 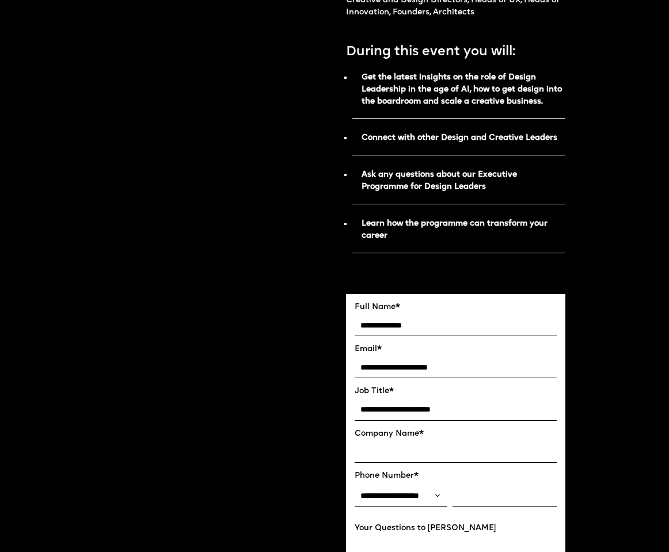 I want to click on label: Phone Number, so click(x=455, y=476).